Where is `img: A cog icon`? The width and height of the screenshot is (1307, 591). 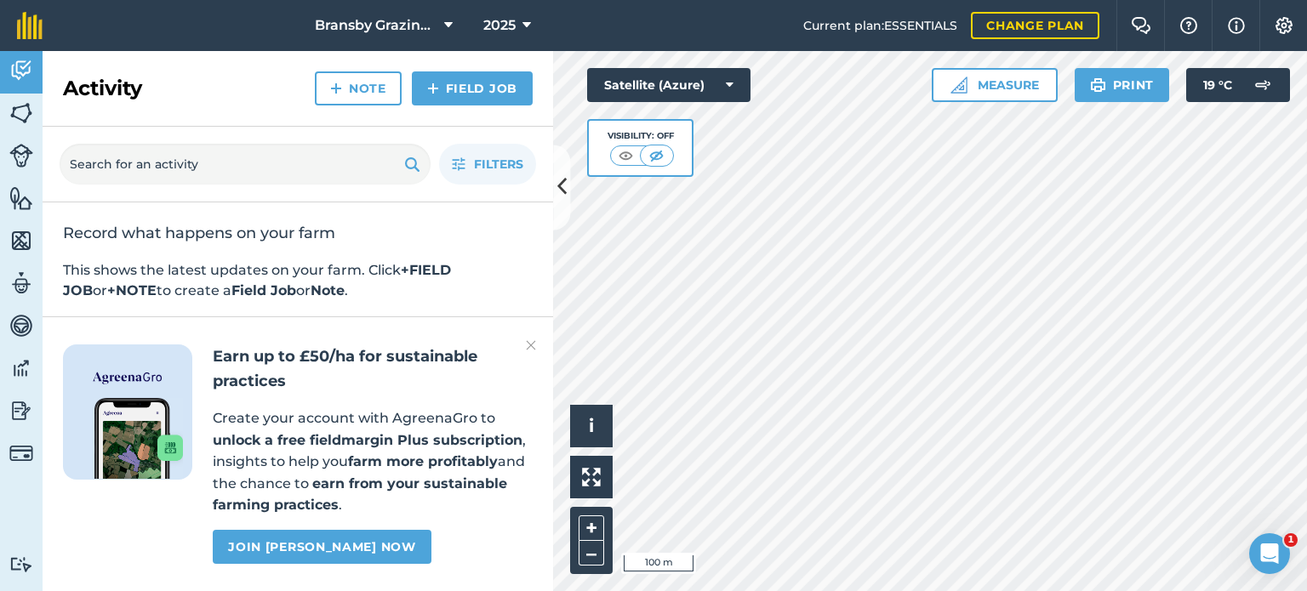
img: A cog icon is located at coordinates (1284, 26).